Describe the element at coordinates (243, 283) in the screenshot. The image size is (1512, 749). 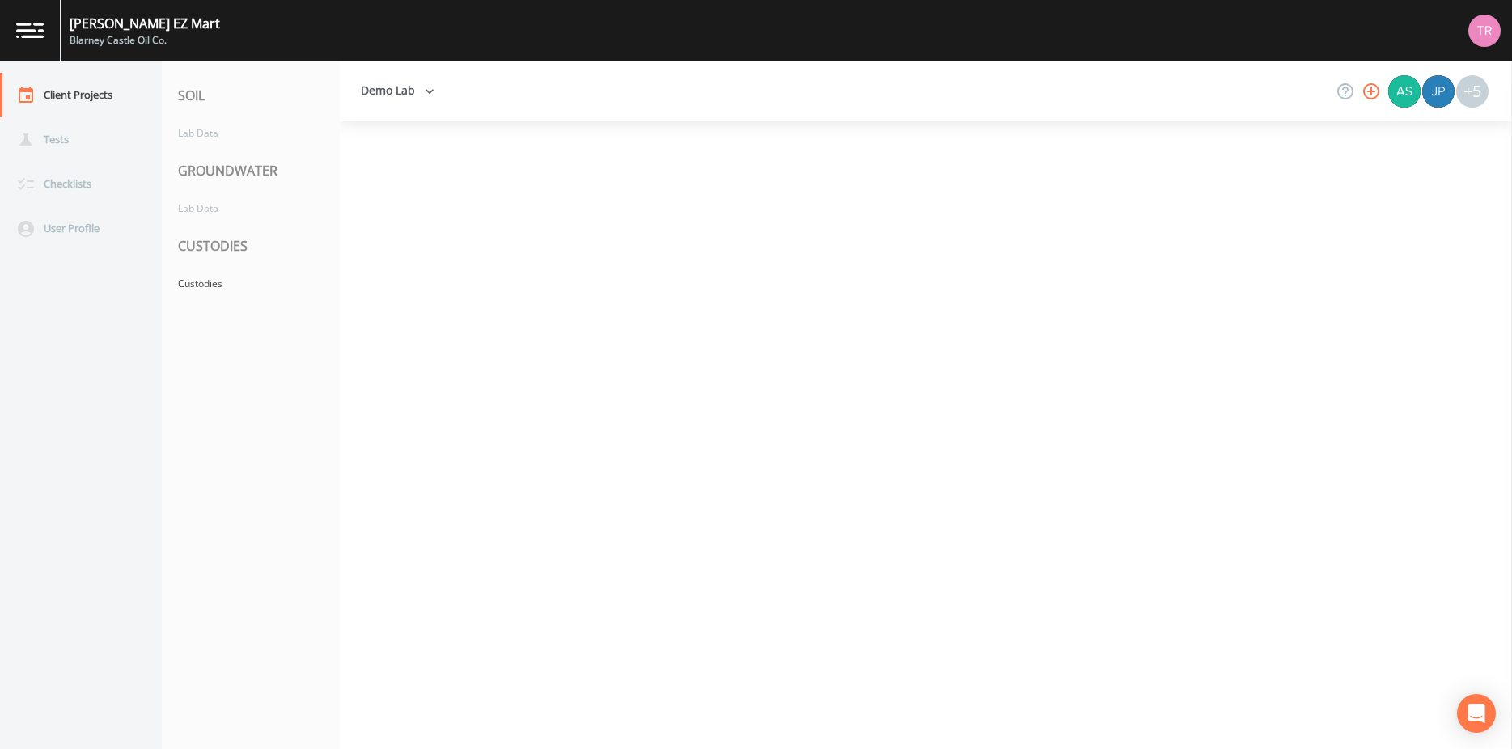
I see `div: Custodies` at that location.